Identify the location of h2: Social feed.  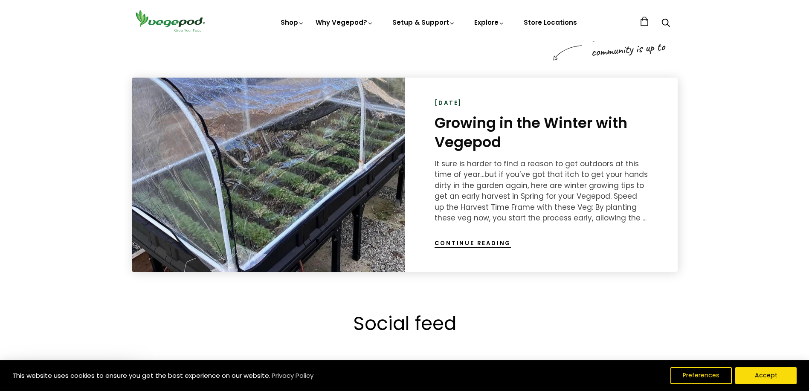
(405, 324).